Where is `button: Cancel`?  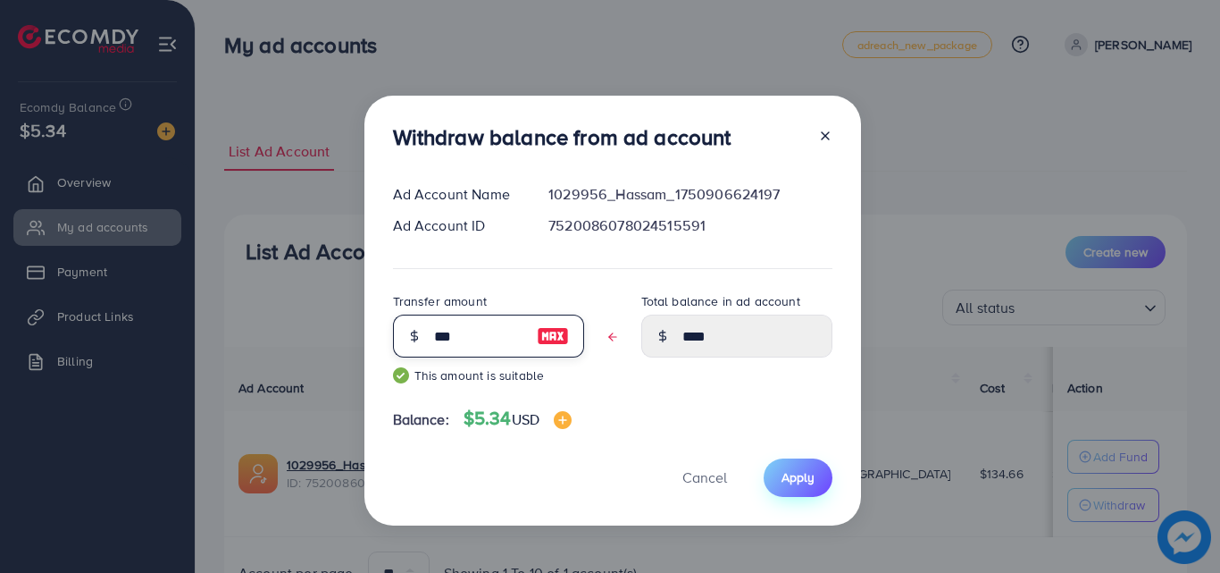
button: Cancel is located at coordinates (705, 477).